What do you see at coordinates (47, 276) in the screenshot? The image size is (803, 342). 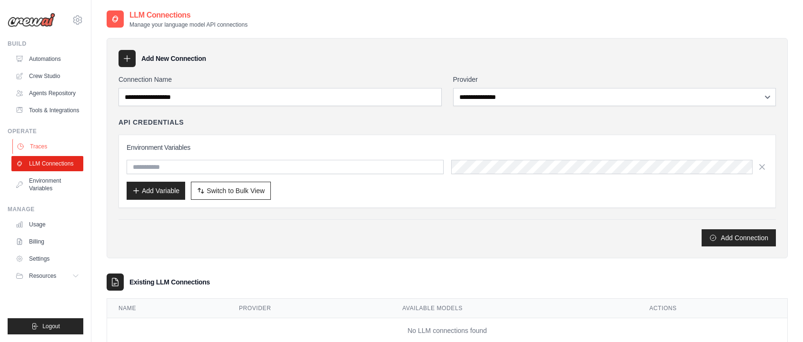 I see `button: Resources` at bounding box center [47, 276].